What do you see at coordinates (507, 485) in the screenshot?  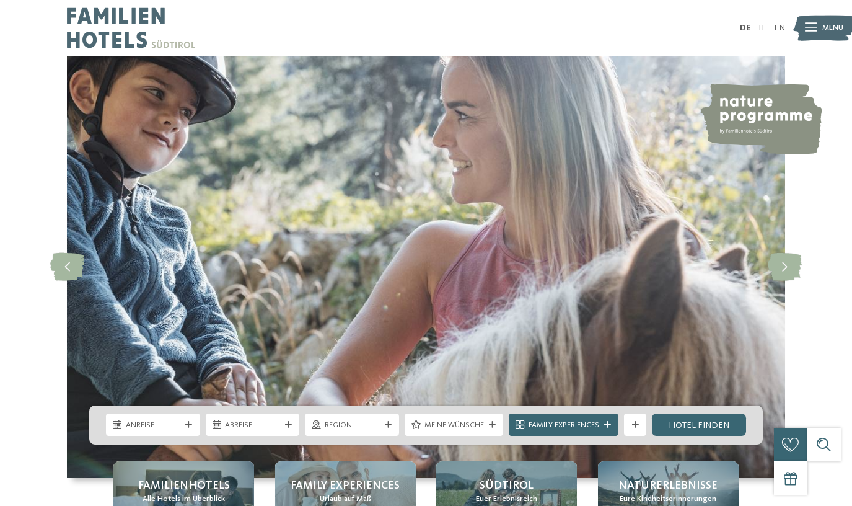 I see `span: Südtirol` at bounding box center [507, 485].